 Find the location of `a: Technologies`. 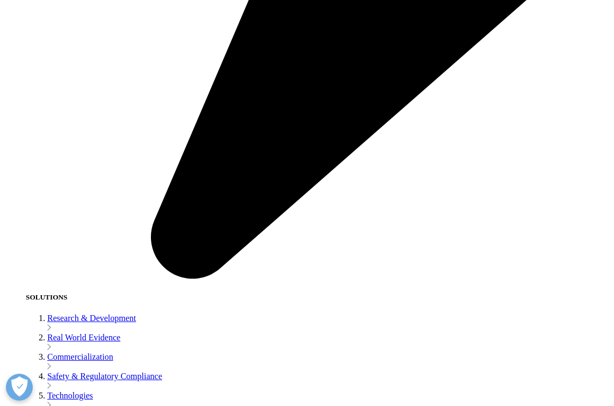

a: Technologies is located at coordinates (70, 395).